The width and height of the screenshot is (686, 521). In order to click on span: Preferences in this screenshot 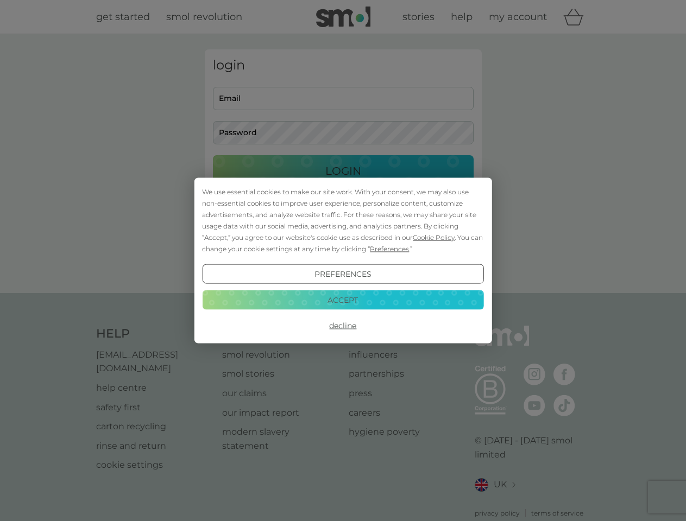, I will do `click(389, 249)`.